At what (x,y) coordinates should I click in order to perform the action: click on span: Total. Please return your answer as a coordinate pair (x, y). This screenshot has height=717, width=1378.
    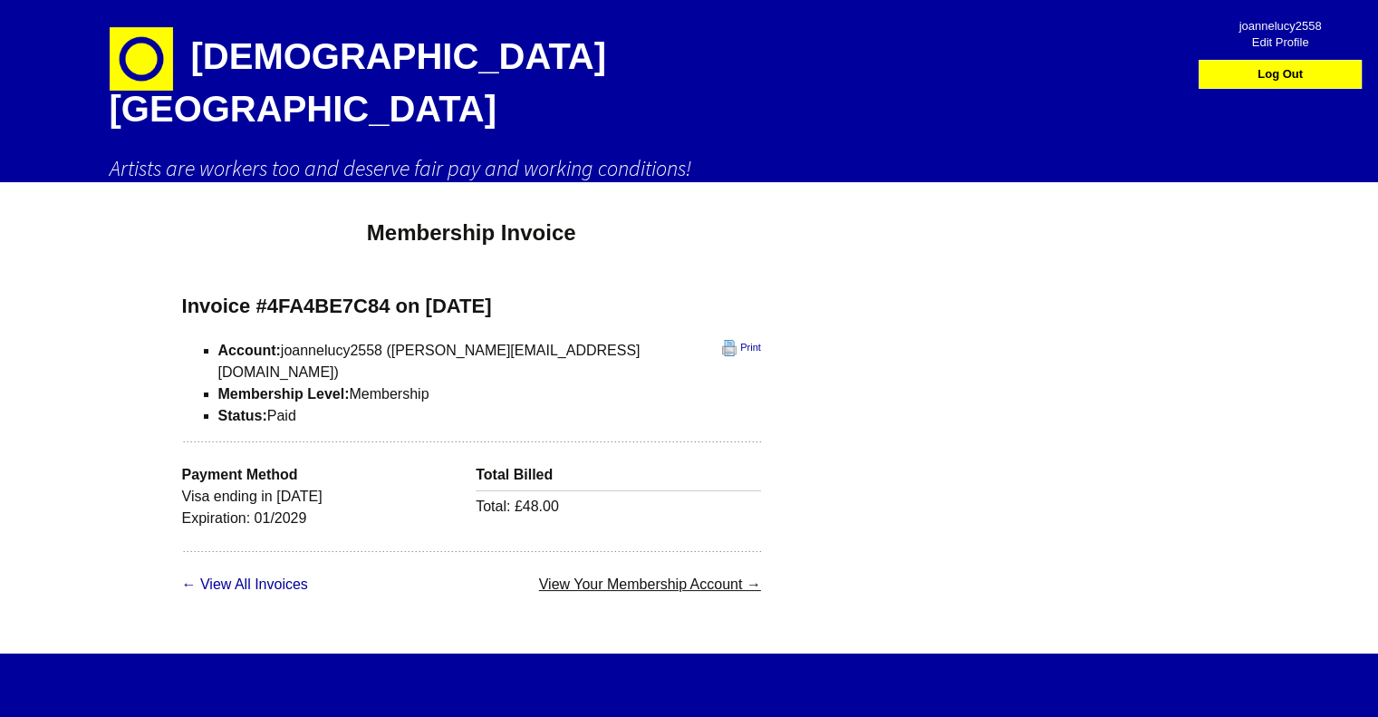
    Looking at the image, I should click on (495, 505).